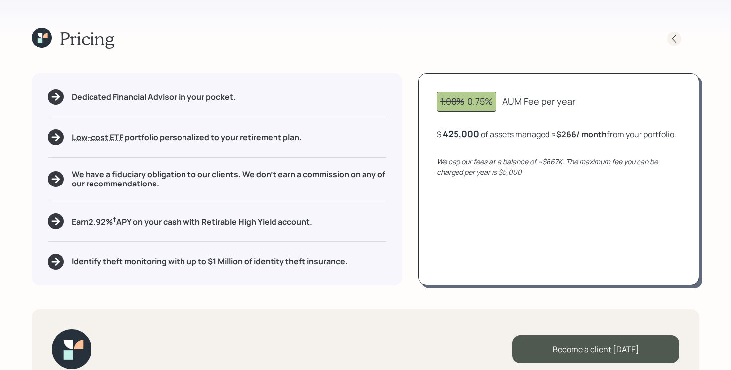 The image size is (731, 370). I want to click on i: We cap our fees at a balance of ~$667K. The maximum fee you can be charged per year is $5,000, so click(547, 167).